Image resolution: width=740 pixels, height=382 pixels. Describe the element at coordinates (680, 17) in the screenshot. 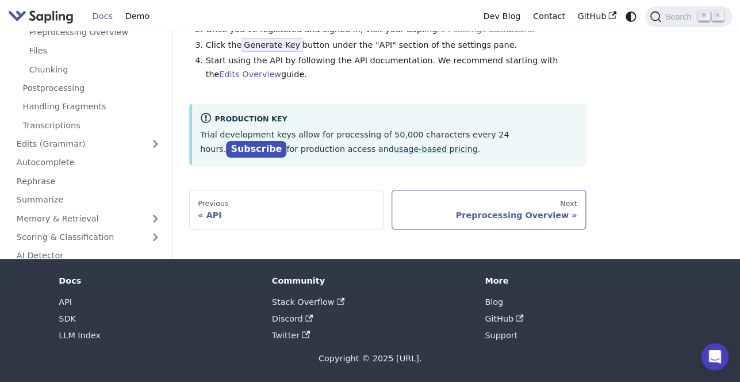

I see `span: Search` at that location.